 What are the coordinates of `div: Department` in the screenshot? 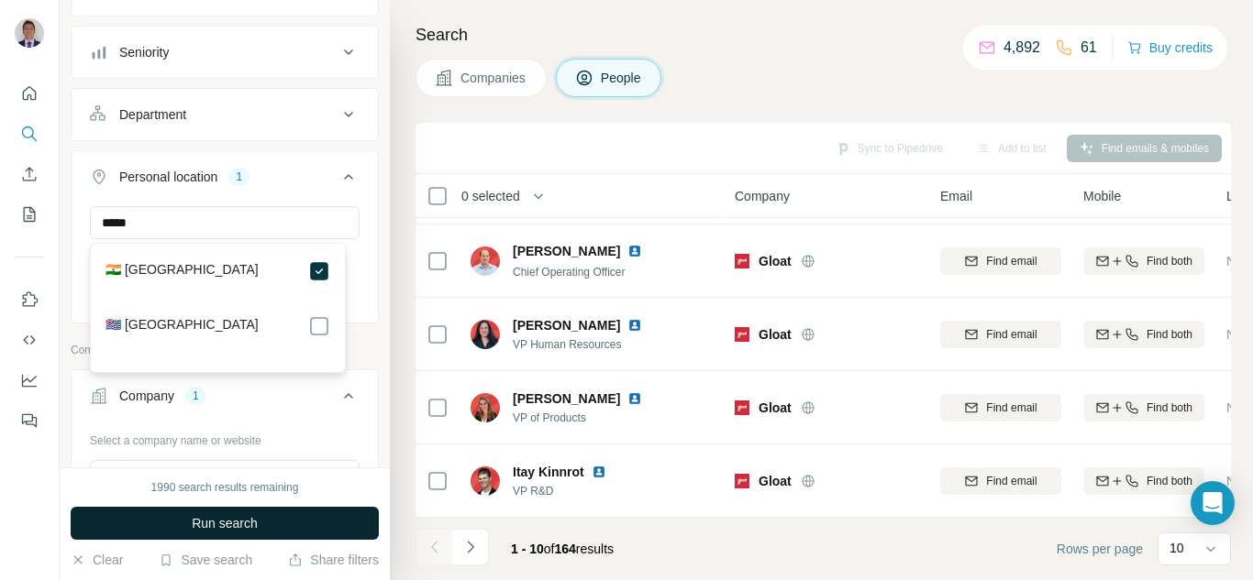 It's located at (152, 115).